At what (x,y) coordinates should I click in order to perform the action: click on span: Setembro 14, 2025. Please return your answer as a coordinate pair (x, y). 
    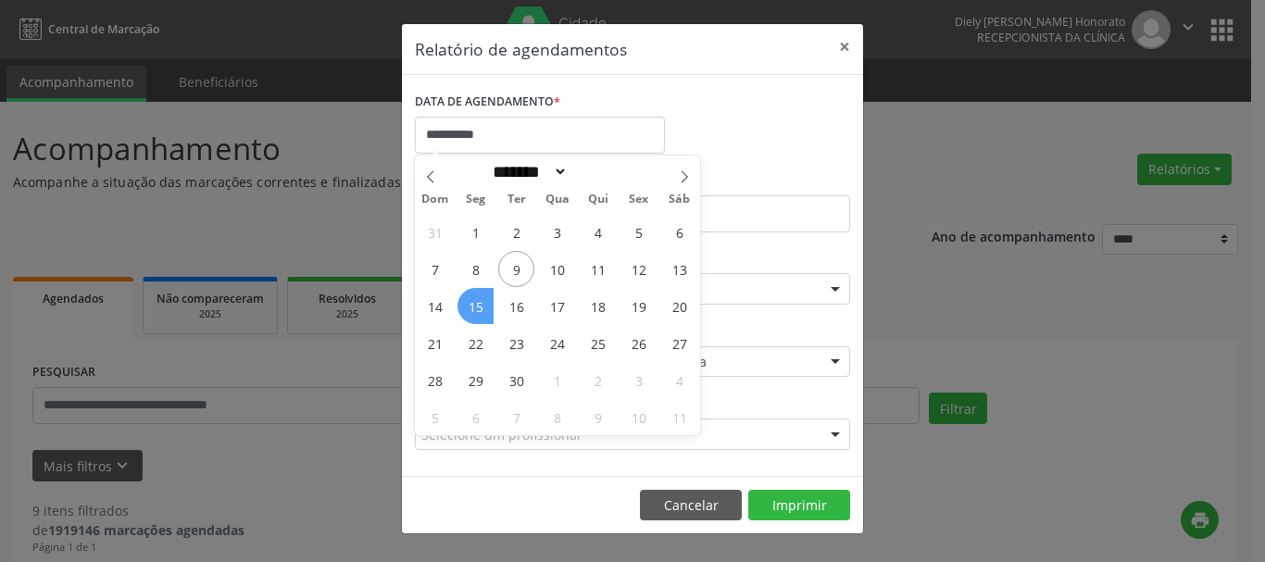
    Looking at the image, I should click on (434, 306).